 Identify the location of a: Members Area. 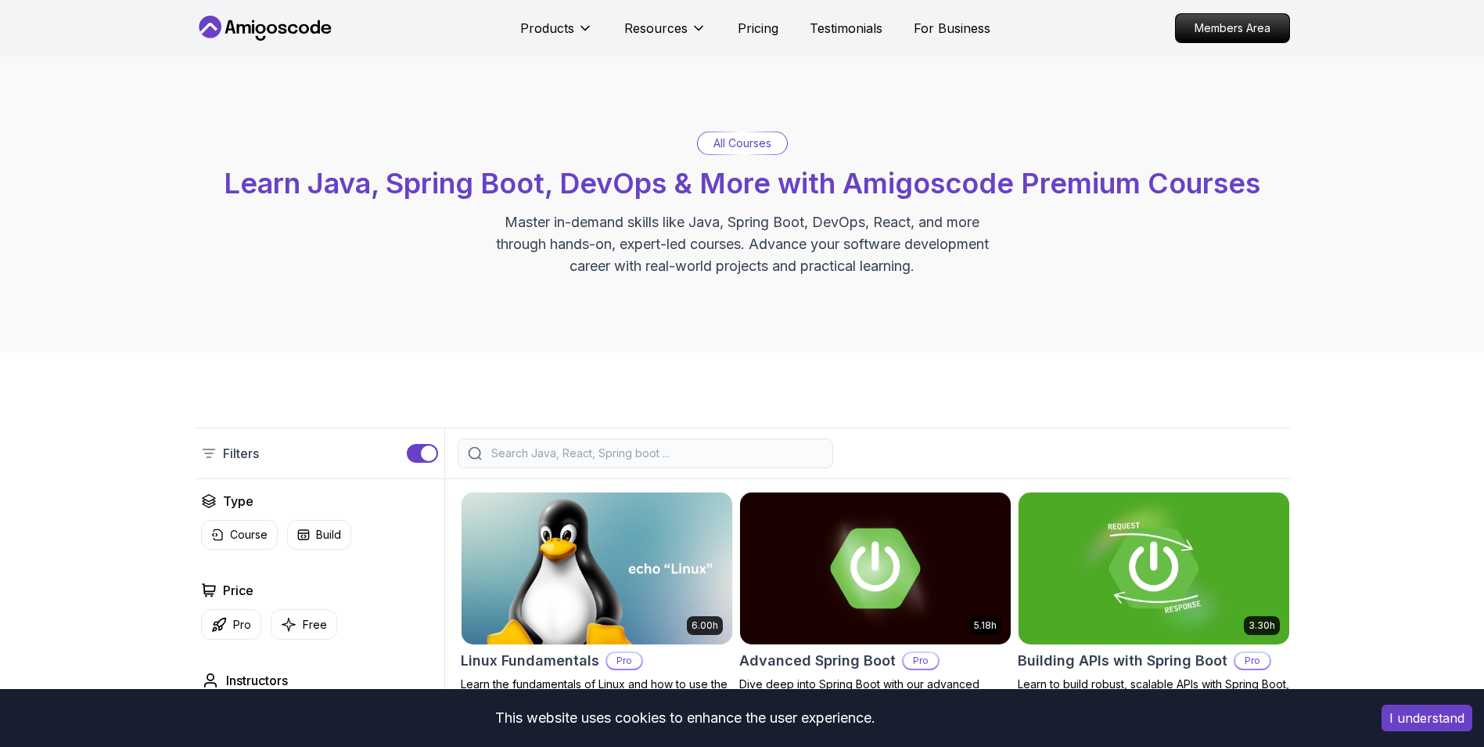
(1232, 28).